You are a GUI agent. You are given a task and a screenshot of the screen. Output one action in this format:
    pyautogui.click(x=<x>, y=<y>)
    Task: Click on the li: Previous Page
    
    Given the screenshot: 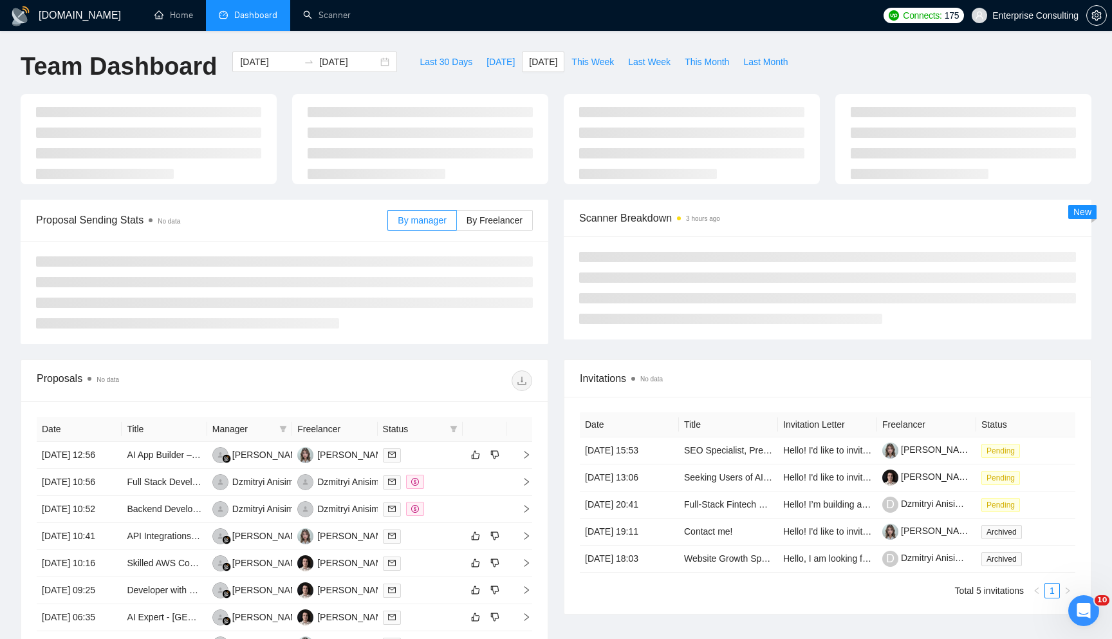 What is the action you would take?
    pyautogui.click(x=1037, y=590)
    